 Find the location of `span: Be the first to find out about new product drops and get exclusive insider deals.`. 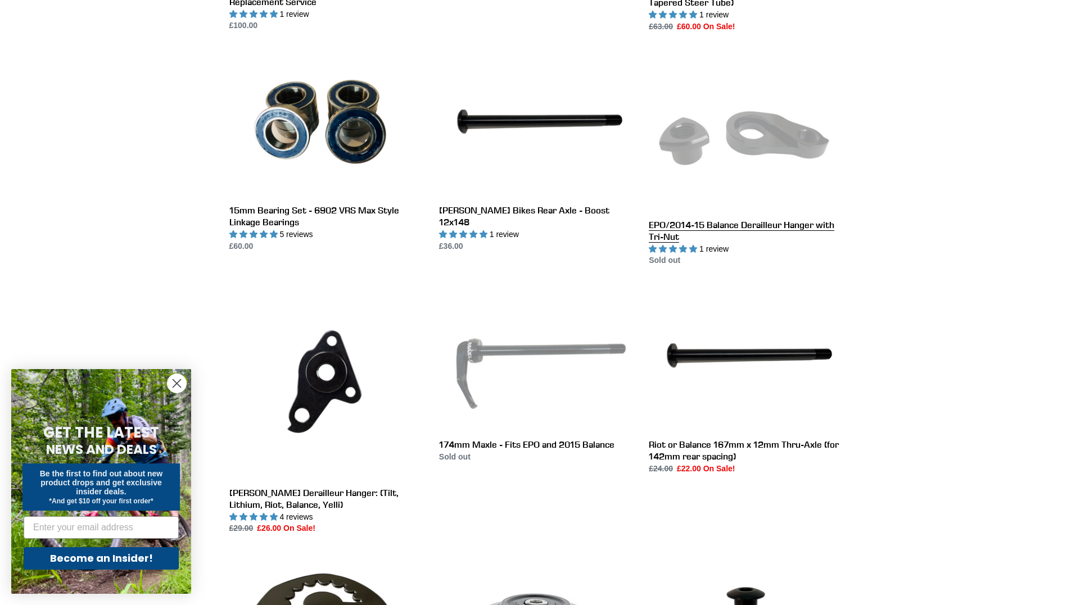

span: Be the first to find out about new product drops and get exclusive insider deals. is located at coordinates (101, 483).